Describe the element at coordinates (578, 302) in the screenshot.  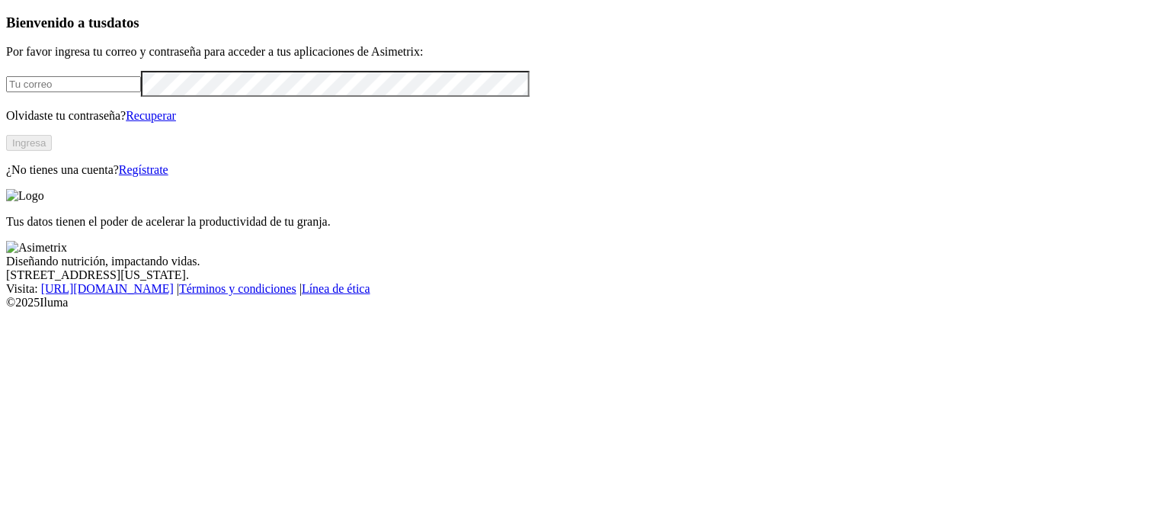
I see `div: © 2025 Iluma` at that location.